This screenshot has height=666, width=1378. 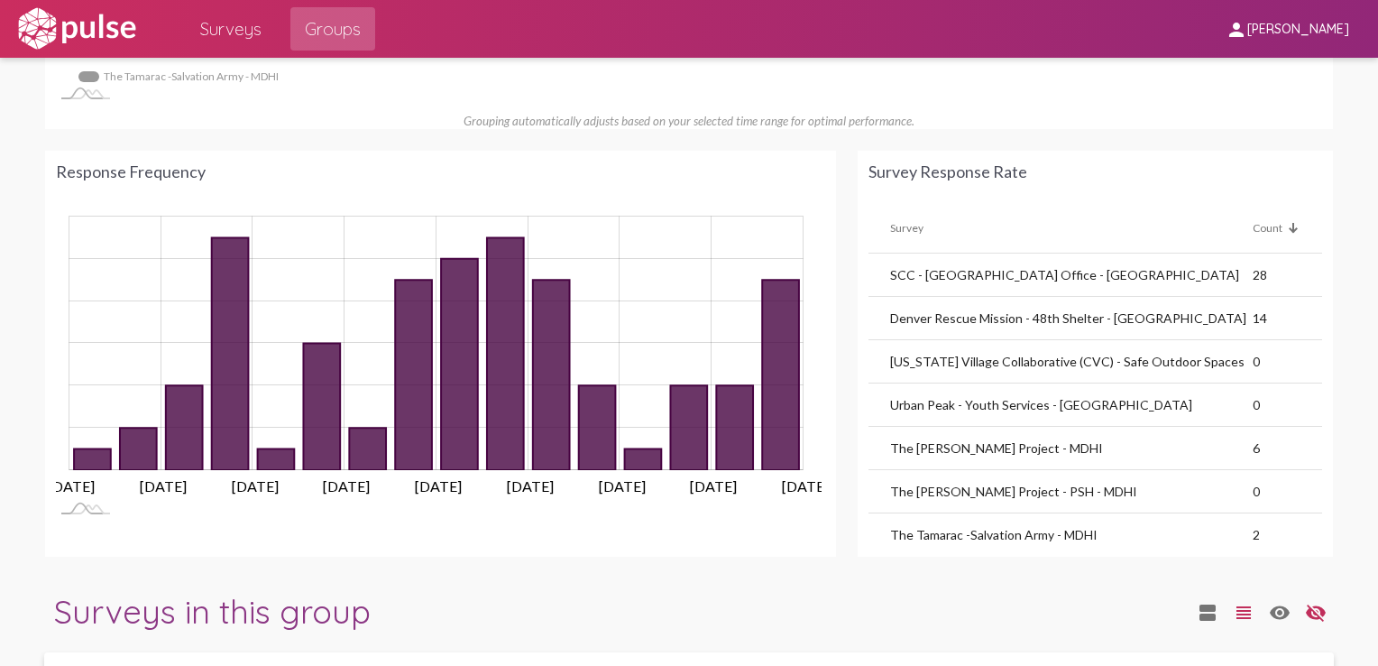 What do you see at coordinates (870, 50) in the screenshot?
I see `g: SCC - Denver Office - MDHI` at bounding box center [870, 50].